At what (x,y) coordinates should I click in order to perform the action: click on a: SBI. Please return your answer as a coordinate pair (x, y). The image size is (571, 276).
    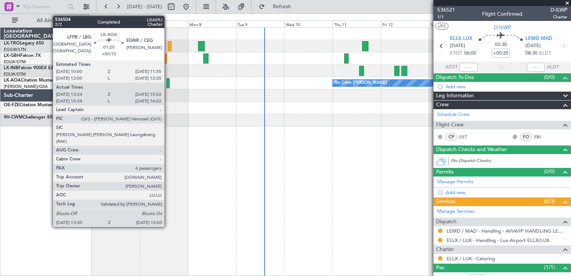
    Looking at the image, I should click on (542, 137).